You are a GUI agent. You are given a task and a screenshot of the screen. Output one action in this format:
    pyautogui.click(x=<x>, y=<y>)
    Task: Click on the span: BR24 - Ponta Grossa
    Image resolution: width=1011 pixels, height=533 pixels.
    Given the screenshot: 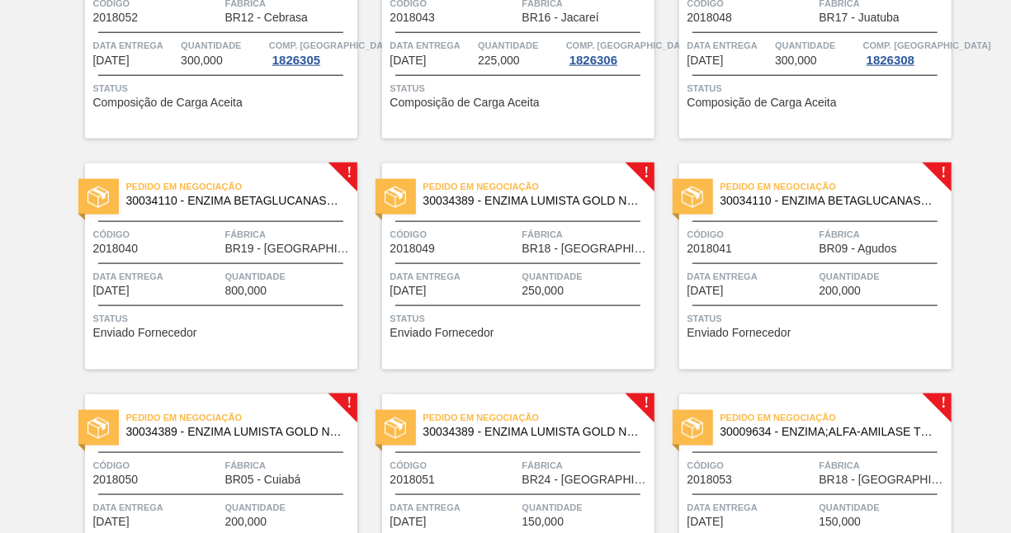 What is the action you would take?
    pyautogui.click(x=586, y=480)
    